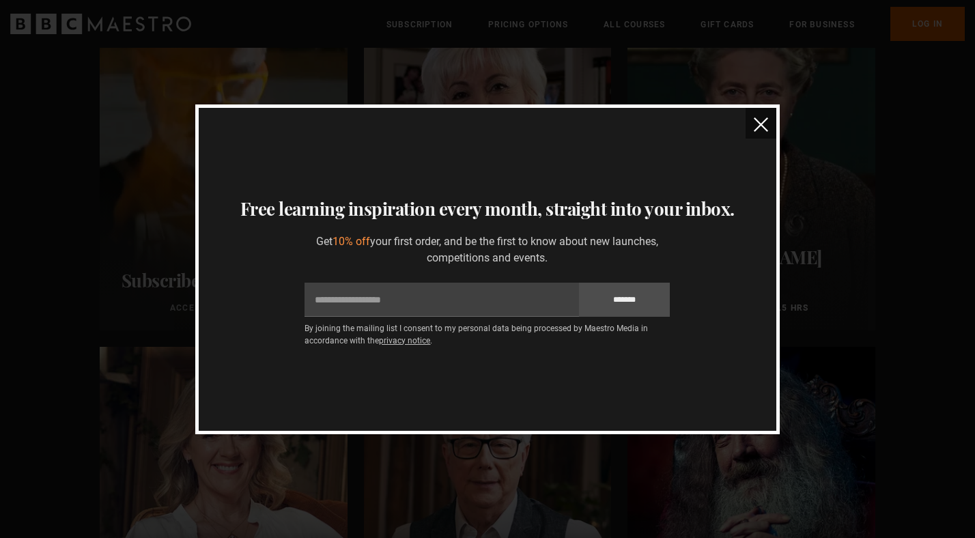 This screenshot has width=975, height=538. I want to click on h3: Free learning inspiration every month, straight into your inbox., so click(487, 209).